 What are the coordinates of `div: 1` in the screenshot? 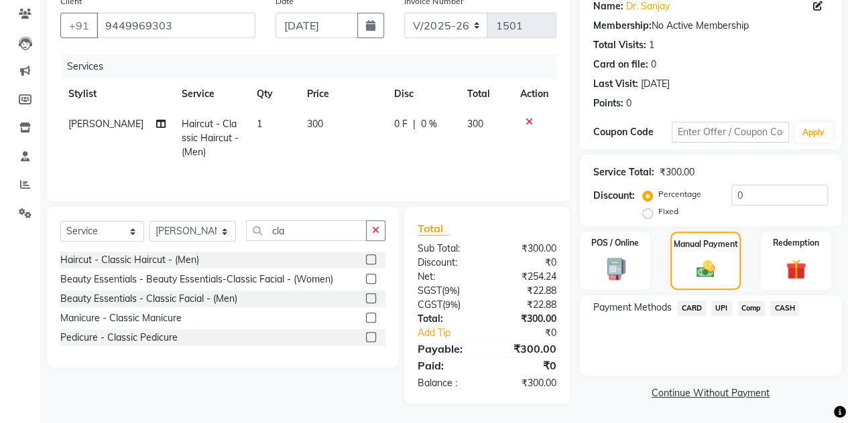 It's located at (651, 45).